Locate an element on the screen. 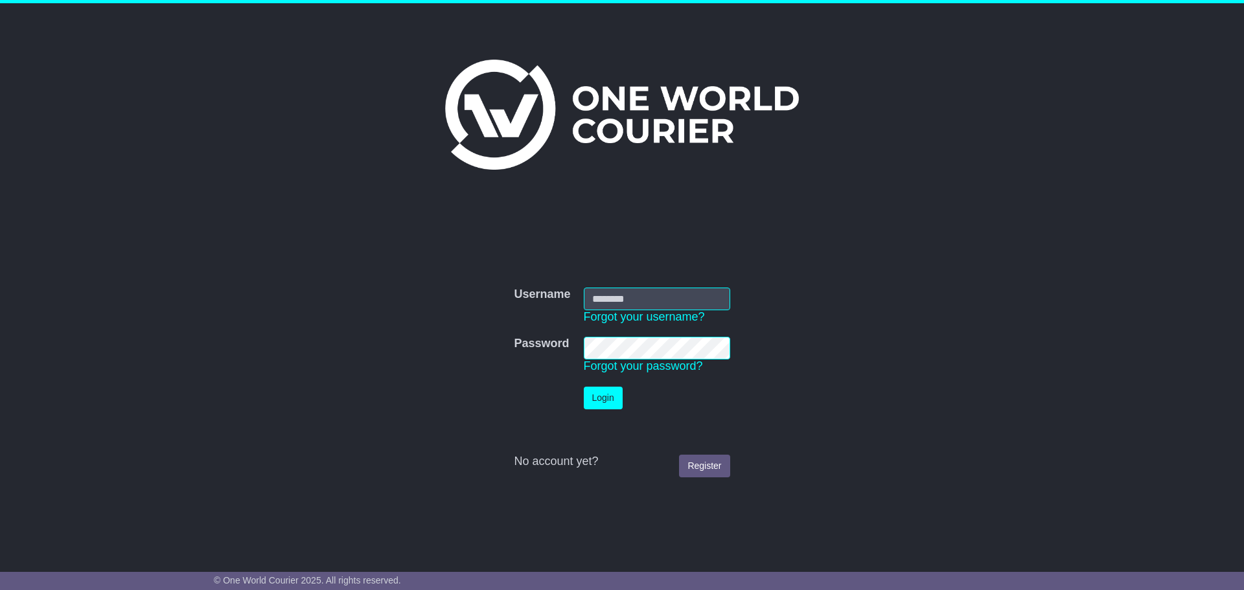 The height and width of the screenshot is (590, 1244). span: © One World Courier 2025. All rights reserved. is located at coordinates (307, 581).